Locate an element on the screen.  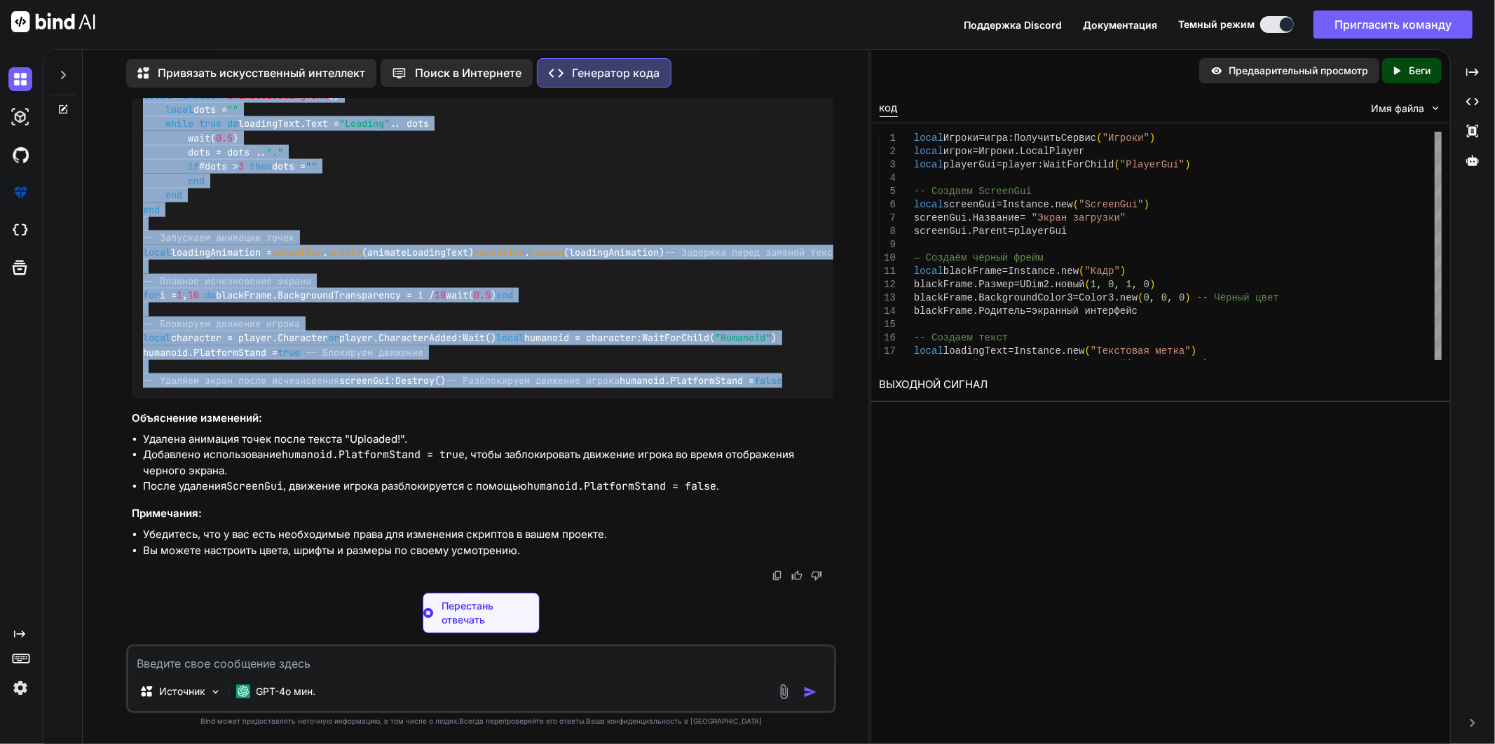
span: -- Задержка перед заменой текста is located at coordinates (754, 252).